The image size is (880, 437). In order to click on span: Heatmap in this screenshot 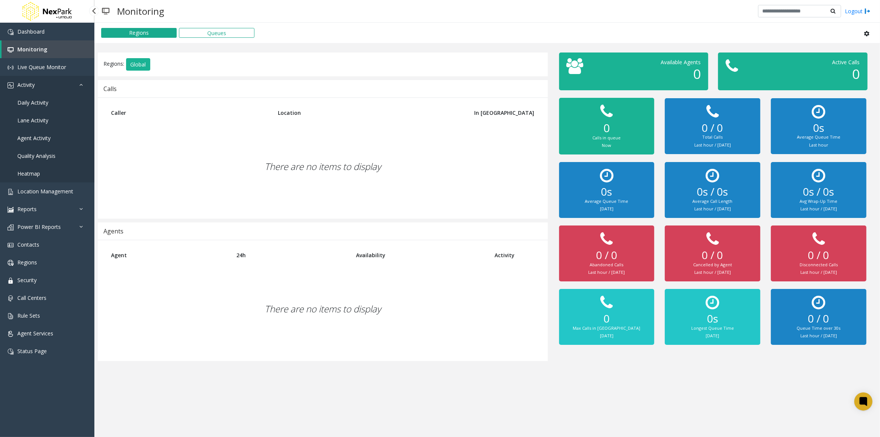, I will do `click(29, 173)`.